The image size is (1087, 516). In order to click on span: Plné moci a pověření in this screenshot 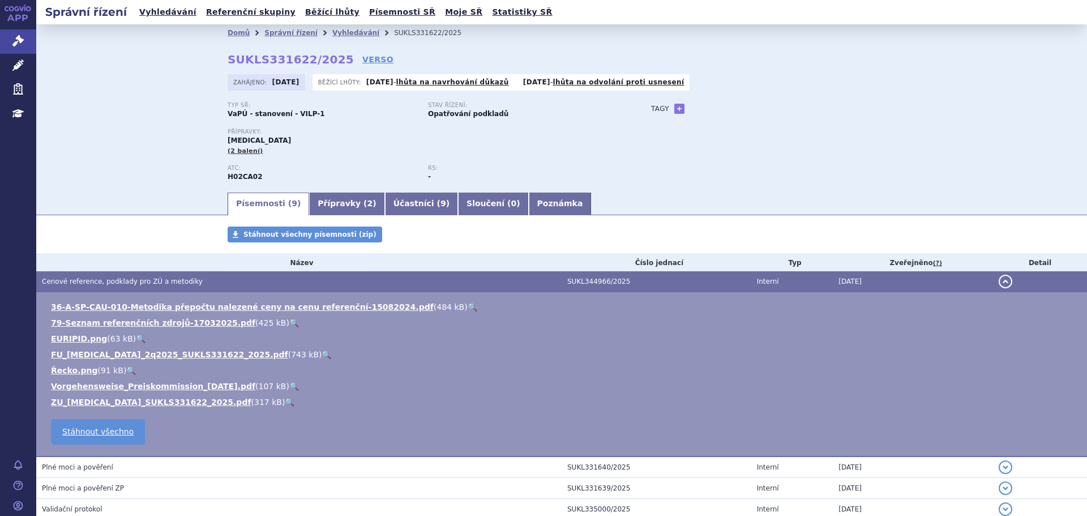, I will do `click(78, 467)`.